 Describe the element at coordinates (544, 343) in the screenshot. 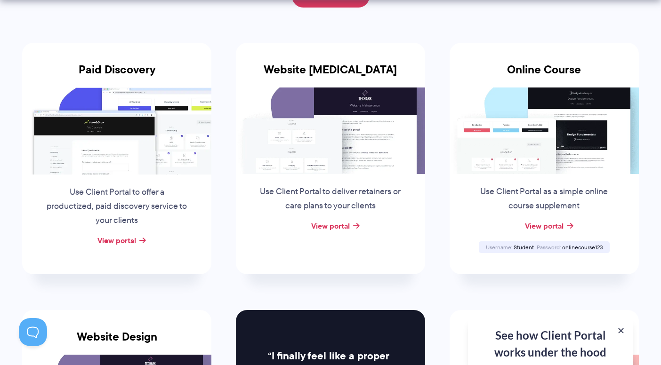

I see `h3: School and Parent` at that location.